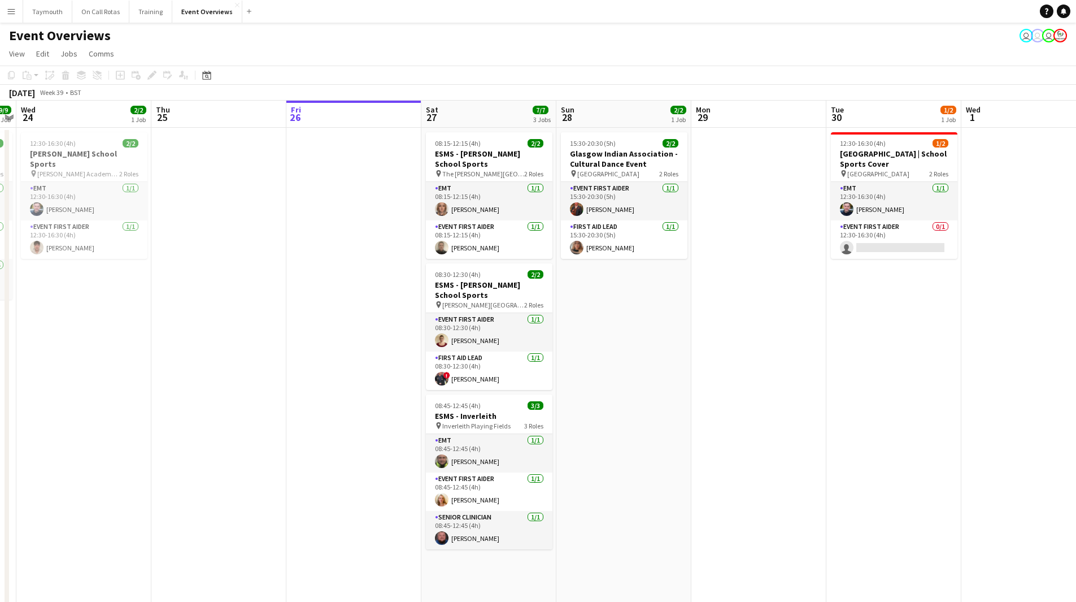 The height and width of the screenshot is (602, 1076). What do you see at coordinates (972, 117) in the screenshot?
I see `span: 1` at bounding box center [972, 117].